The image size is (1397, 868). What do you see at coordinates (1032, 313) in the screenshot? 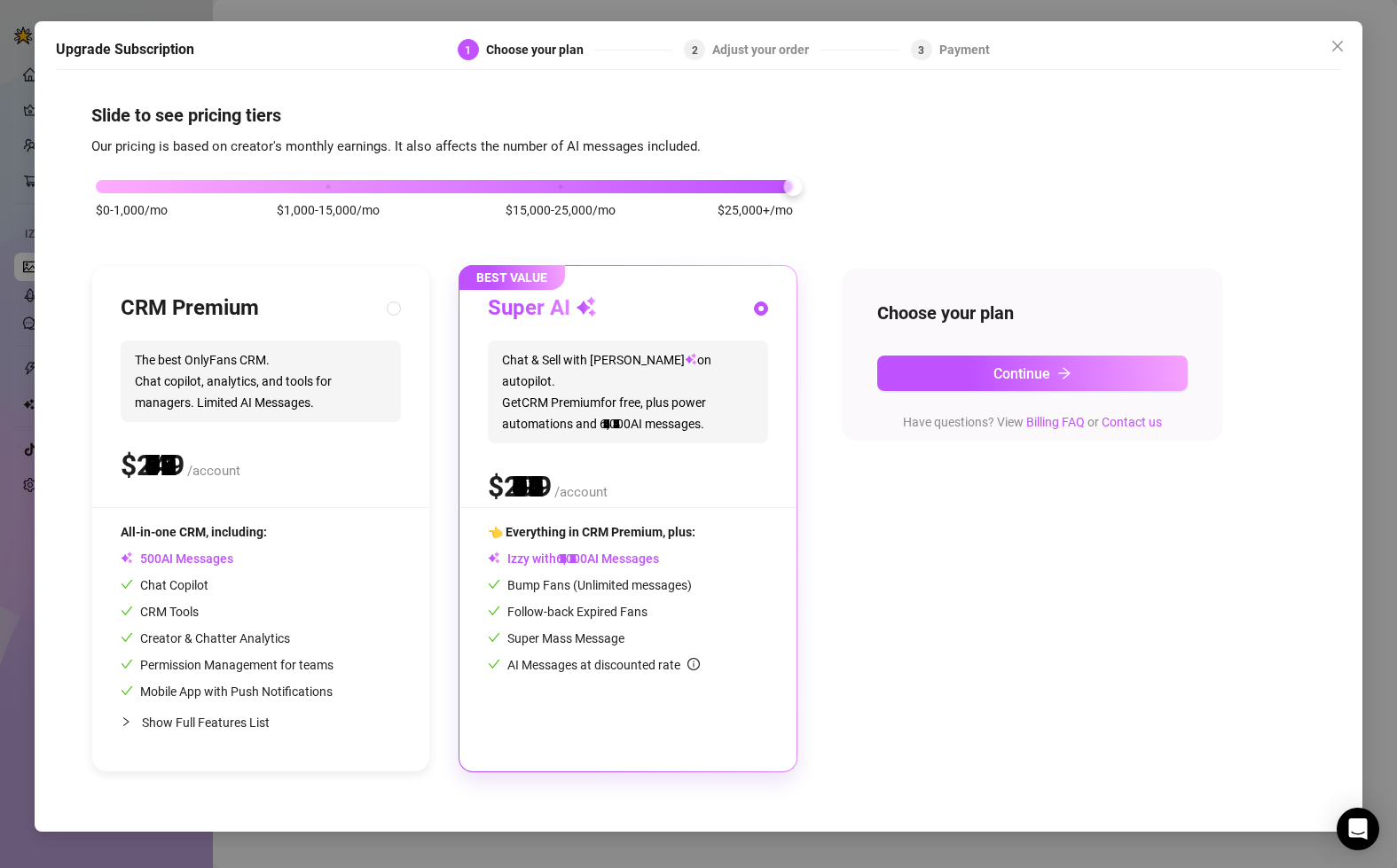
I see `h4: Choose your plan` at bounding box center [1032, 313].